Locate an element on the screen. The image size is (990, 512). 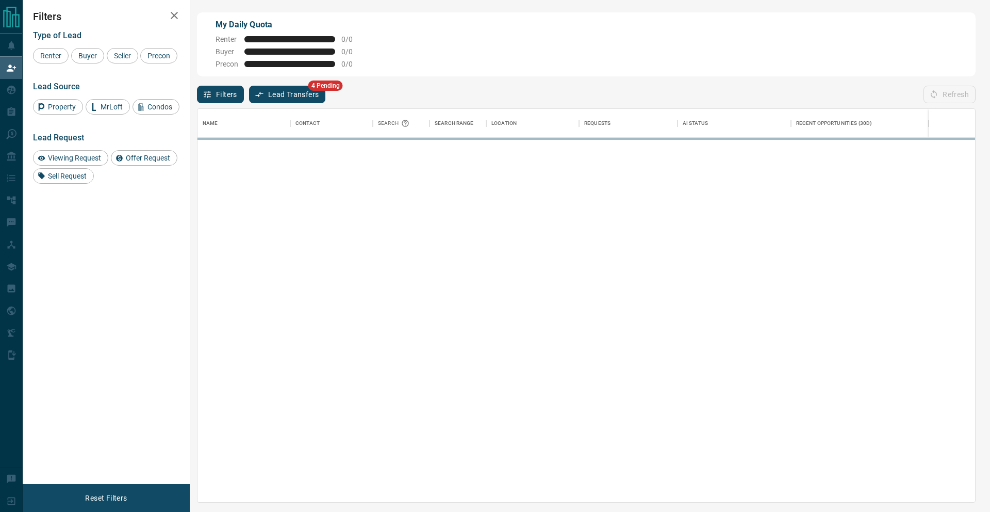
span: Type of Lead is located at coordinates (57, 35).